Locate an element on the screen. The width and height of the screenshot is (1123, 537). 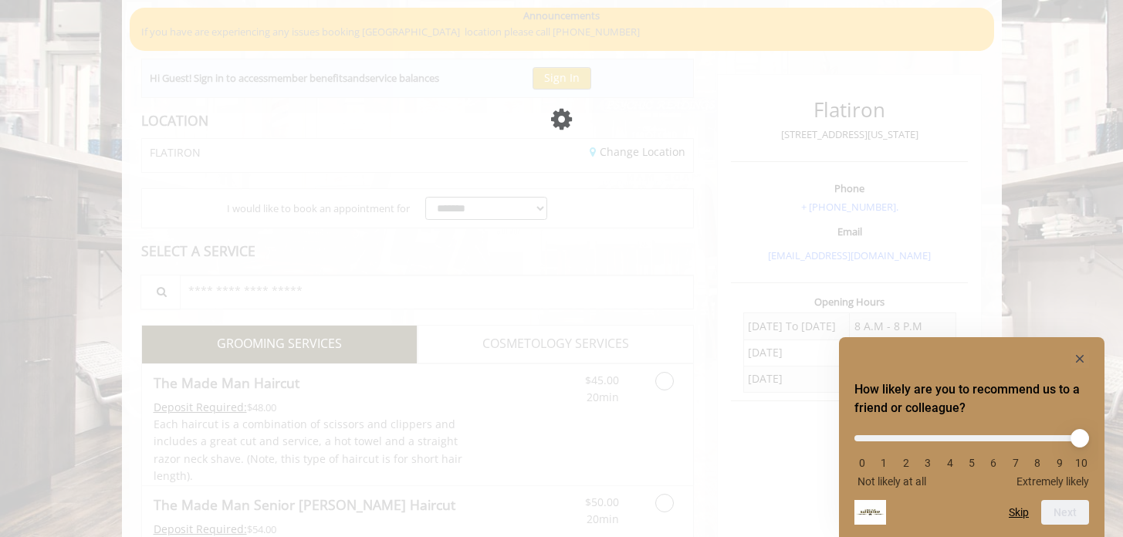
li: 5 is located at coordinates (972, 463).